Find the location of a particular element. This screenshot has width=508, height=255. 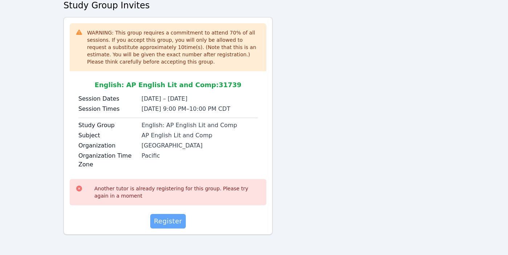

label: Session Dates is located at coordinates (108, 99).